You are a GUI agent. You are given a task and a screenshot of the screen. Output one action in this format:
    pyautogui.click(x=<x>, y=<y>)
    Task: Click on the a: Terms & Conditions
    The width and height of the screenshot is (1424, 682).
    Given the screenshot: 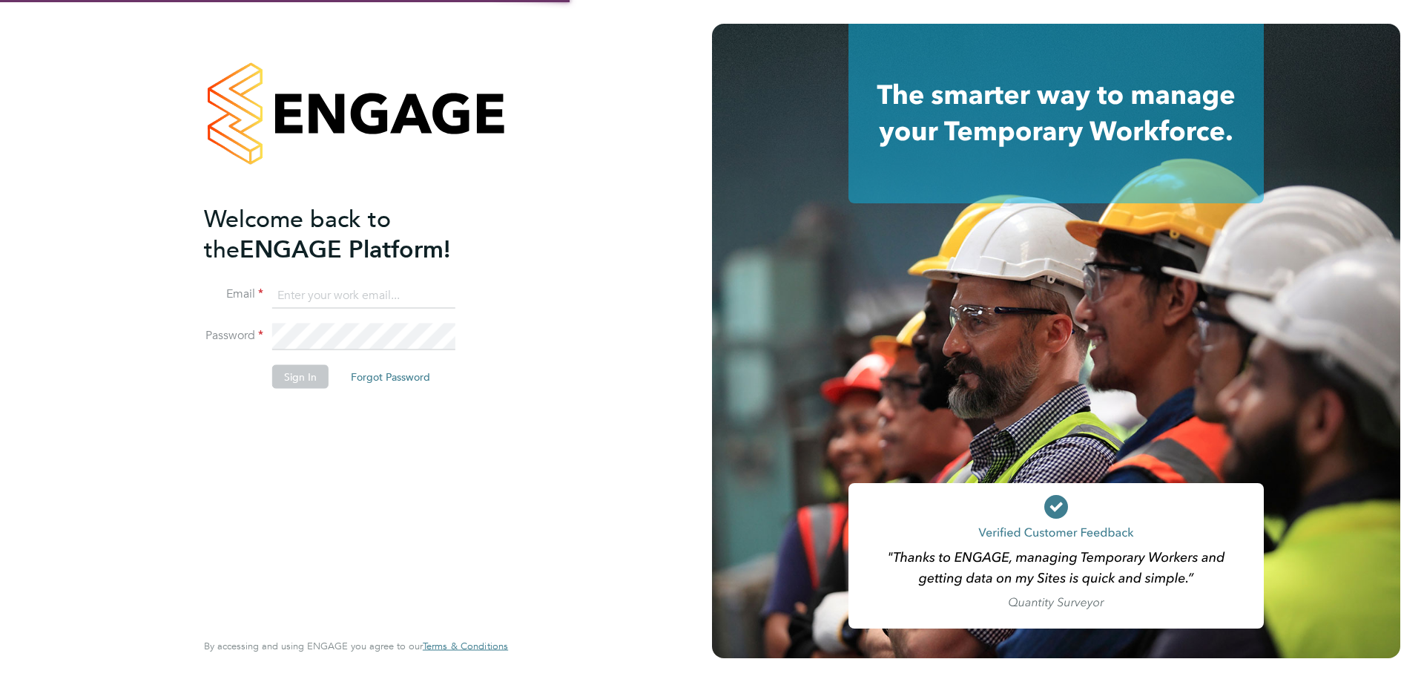 What is the action you would take?
    pyautogui.click(x=465, y=646)
    